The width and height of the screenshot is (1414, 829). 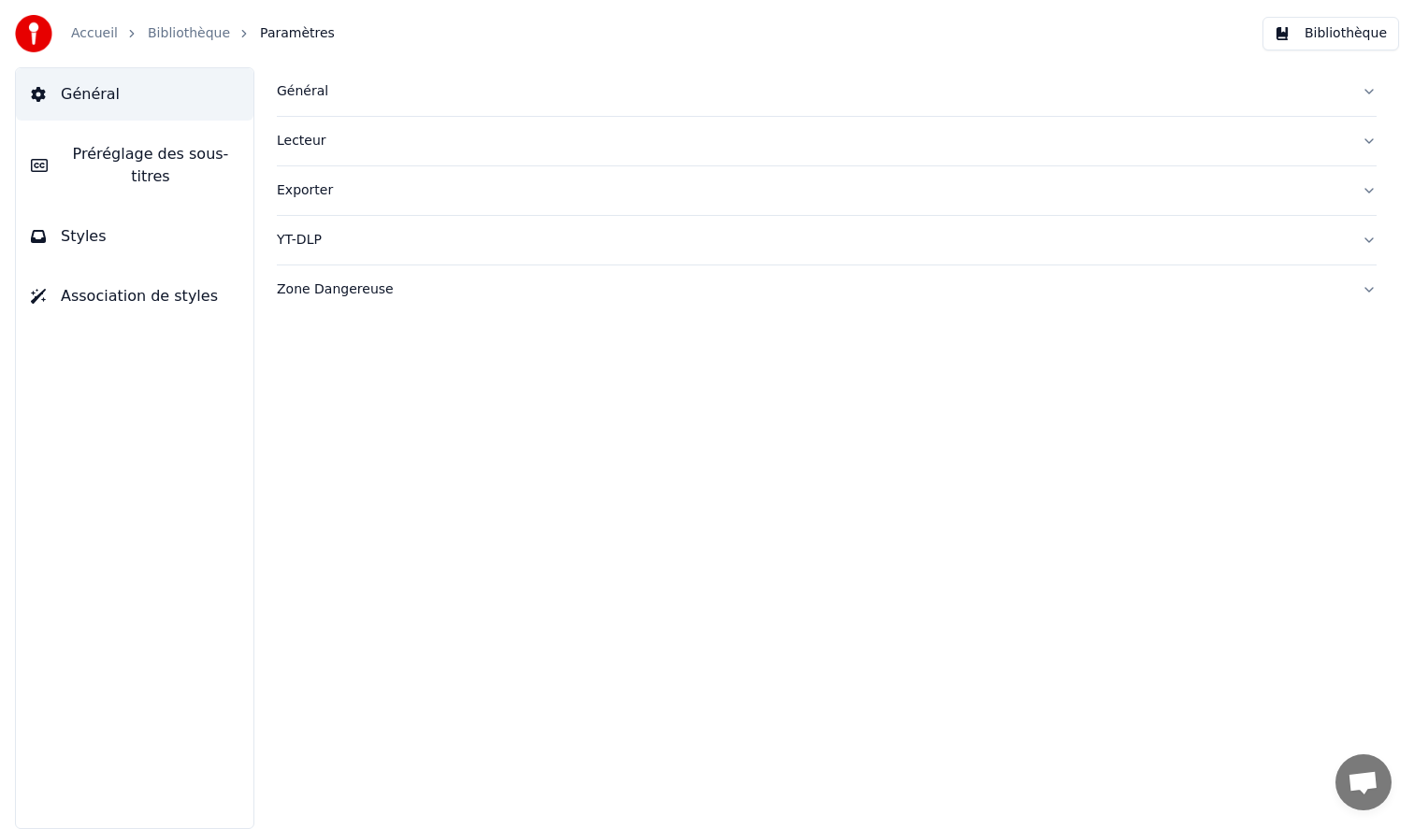 What do you see at coordinates (83, 237) in the screenshot?
I see `span: Styles` at bounding box center [83, 237].